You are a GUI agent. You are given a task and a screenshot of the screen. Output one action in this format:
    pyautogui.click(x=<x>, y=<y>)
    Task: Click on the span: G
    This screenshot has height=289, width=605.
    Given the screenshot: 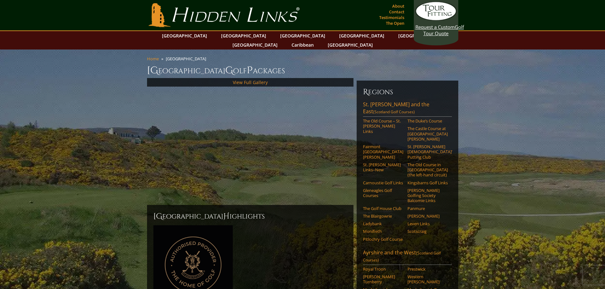 What is the action you would take?
    pyautogui.click(x=229, y=70)
    